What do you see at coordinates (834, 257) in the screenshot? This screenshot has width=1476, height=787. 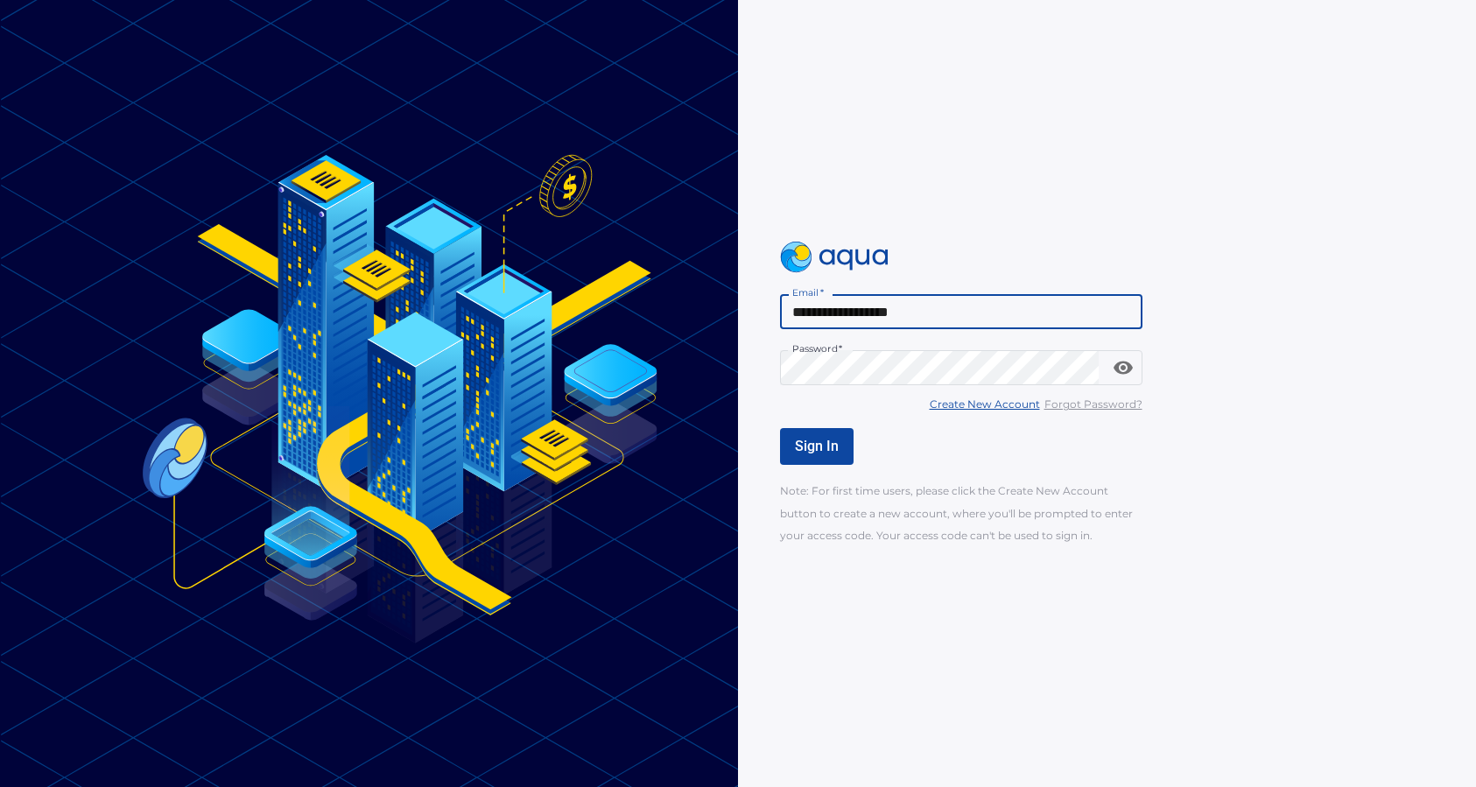 I see `img: logo` at bounding box center [834, 257].